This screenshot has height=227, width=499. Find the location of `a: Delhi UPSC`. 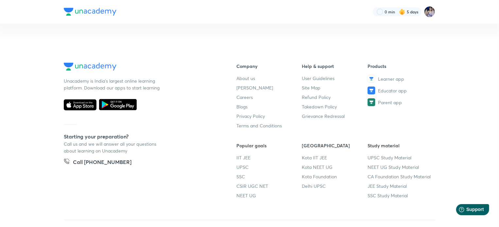

a: Delhi UPSC is located at coordinates (335, 186).